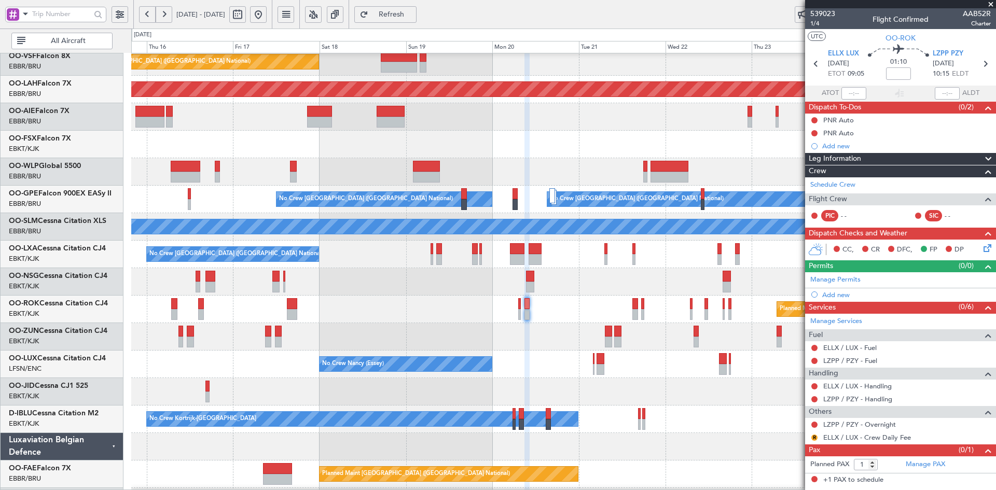 The image size is (996, 490). I want to click on span: Refresh, so click(392, 15).